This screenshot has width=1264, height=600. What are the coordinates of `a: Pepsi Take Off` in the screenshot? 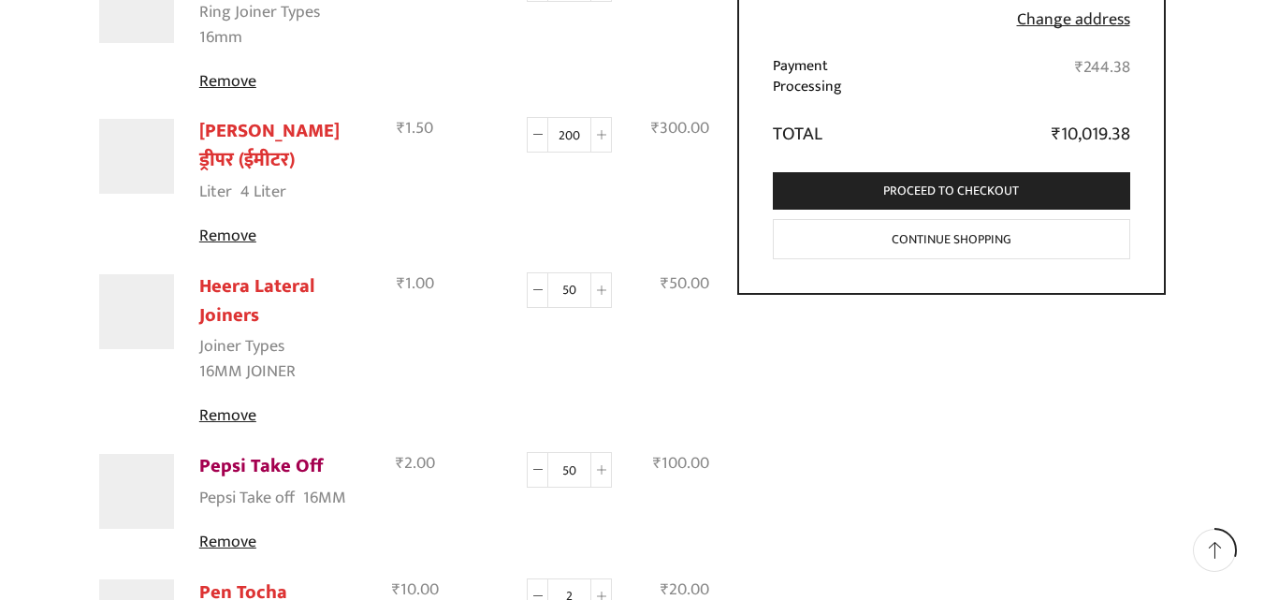 It's located at (261, 466).